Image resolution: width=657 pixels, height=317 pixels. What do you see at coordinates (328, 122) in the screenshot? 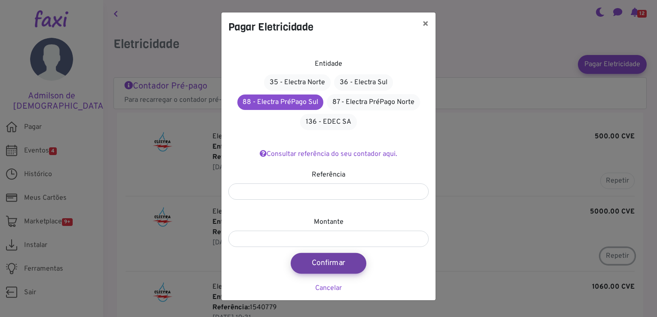
I see `a: 136 - EDEC SA` at bounding box center [328, 122].